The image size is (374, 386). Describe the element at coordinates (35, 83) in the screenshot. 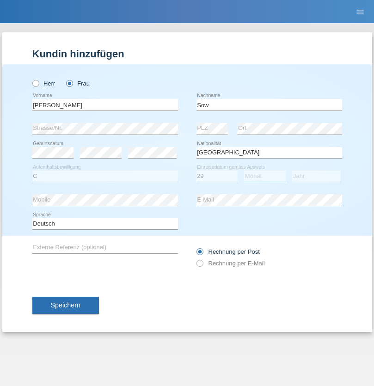

I see `input: Herr` at that location.